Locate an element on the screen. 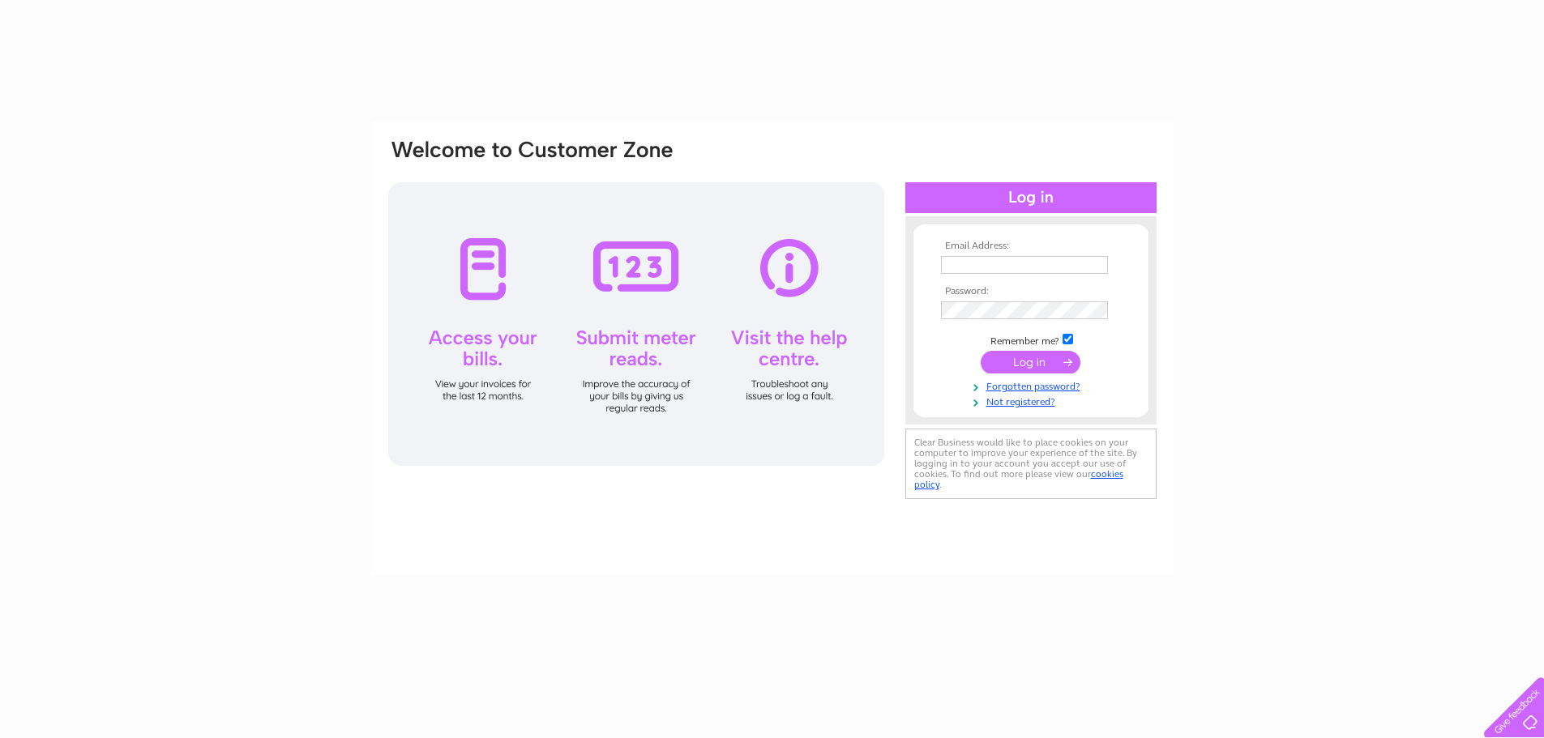 The image size is (1544, 738). th: Email Address: is located at coordinates (1031, 246).